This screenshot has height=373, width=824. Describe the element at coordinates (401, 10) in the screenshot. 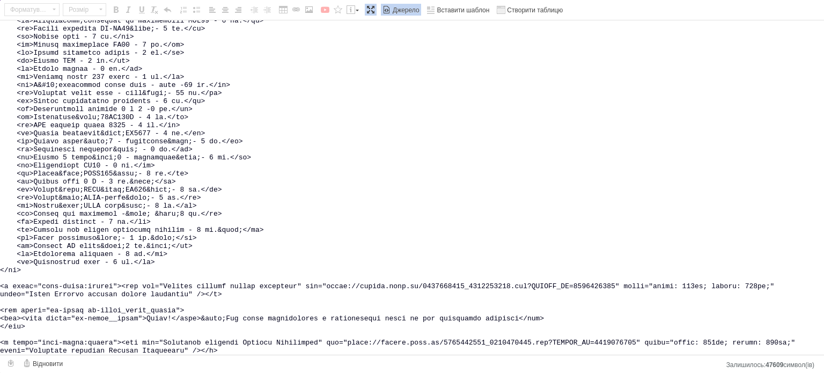

I see `a: Джерело` at that location.